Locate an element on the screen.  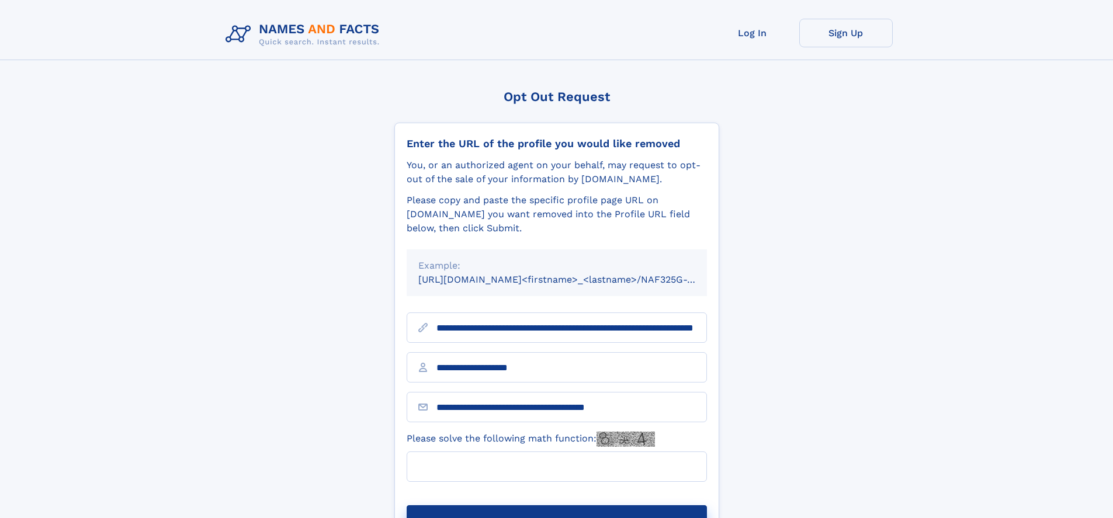
a: Sign Up is located at coordinates (846, 33).